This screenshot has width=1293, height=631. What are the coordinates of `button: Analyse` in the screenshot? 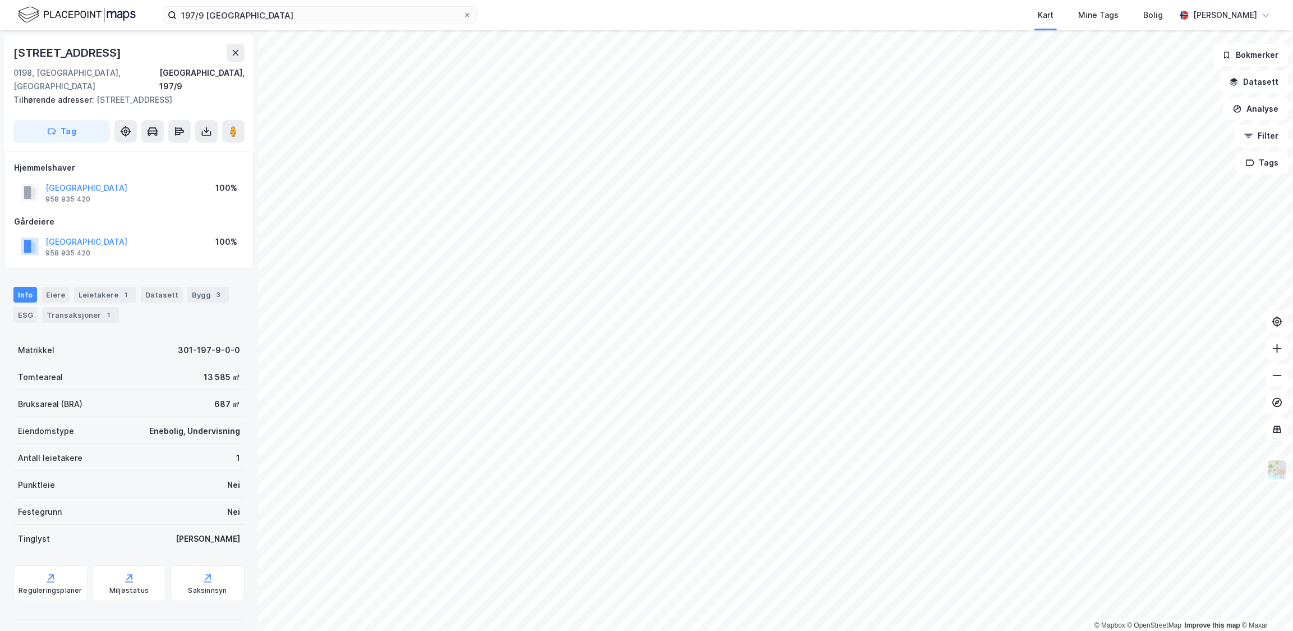 It's located at (1256, 109).